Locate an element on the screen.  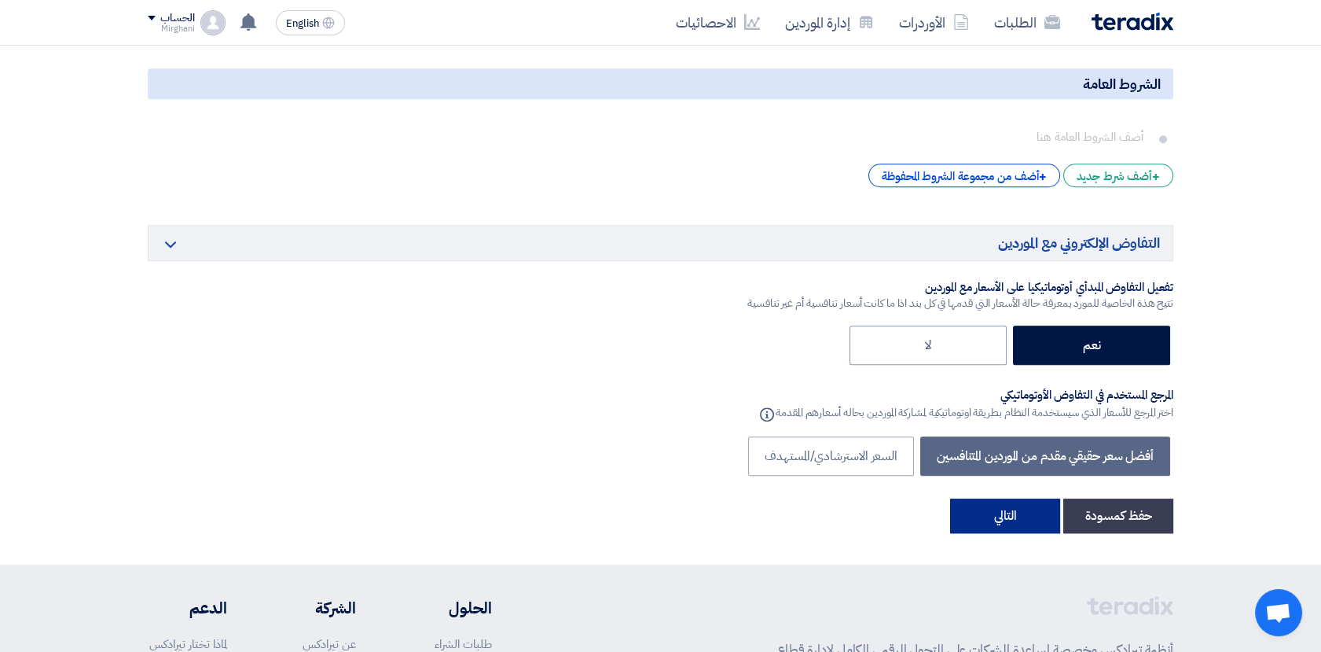
div: Mirghani is located at coordinates (171, 28).